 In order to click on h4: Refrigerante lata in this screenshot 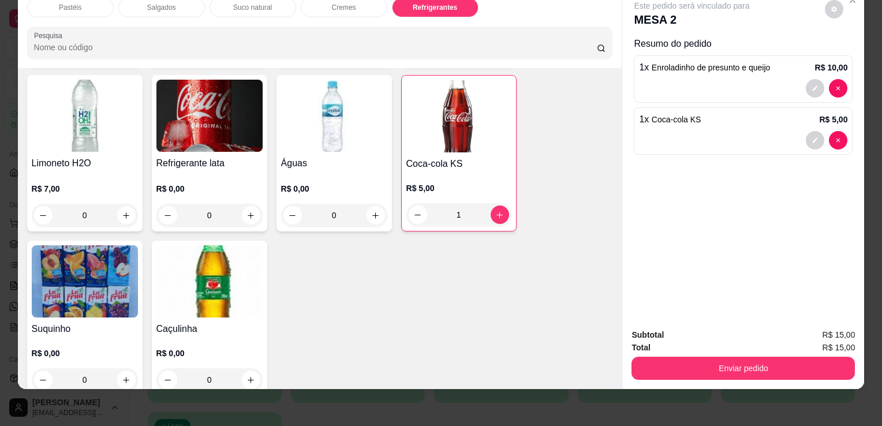, I will do `click(210, 163)`.